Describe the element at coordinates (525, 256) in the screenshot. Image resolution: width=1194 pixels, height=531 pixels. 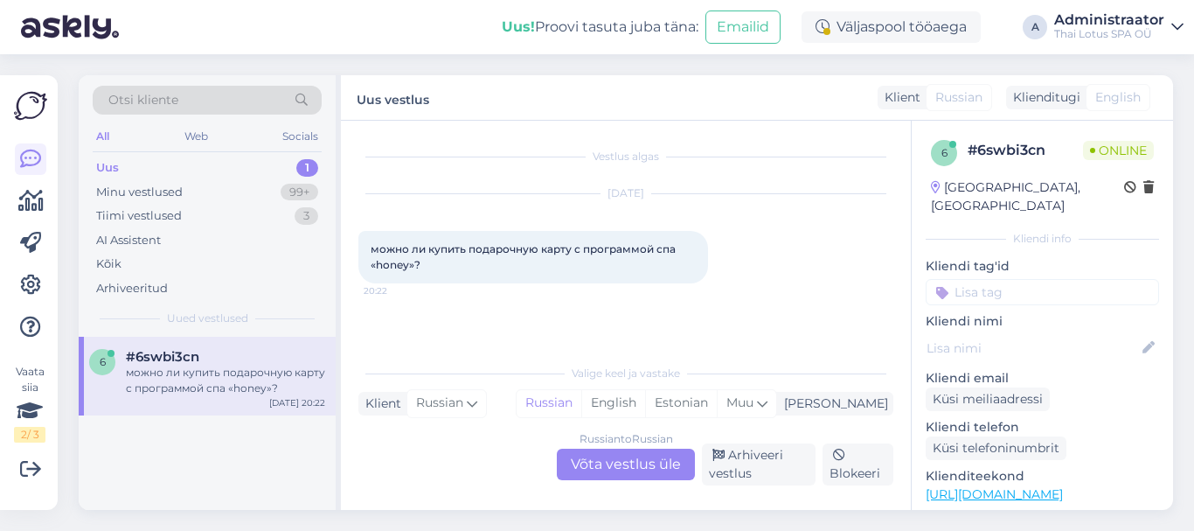
I see `span: можно ли купить подарочную карту с программой спа «honey»?` at that location.